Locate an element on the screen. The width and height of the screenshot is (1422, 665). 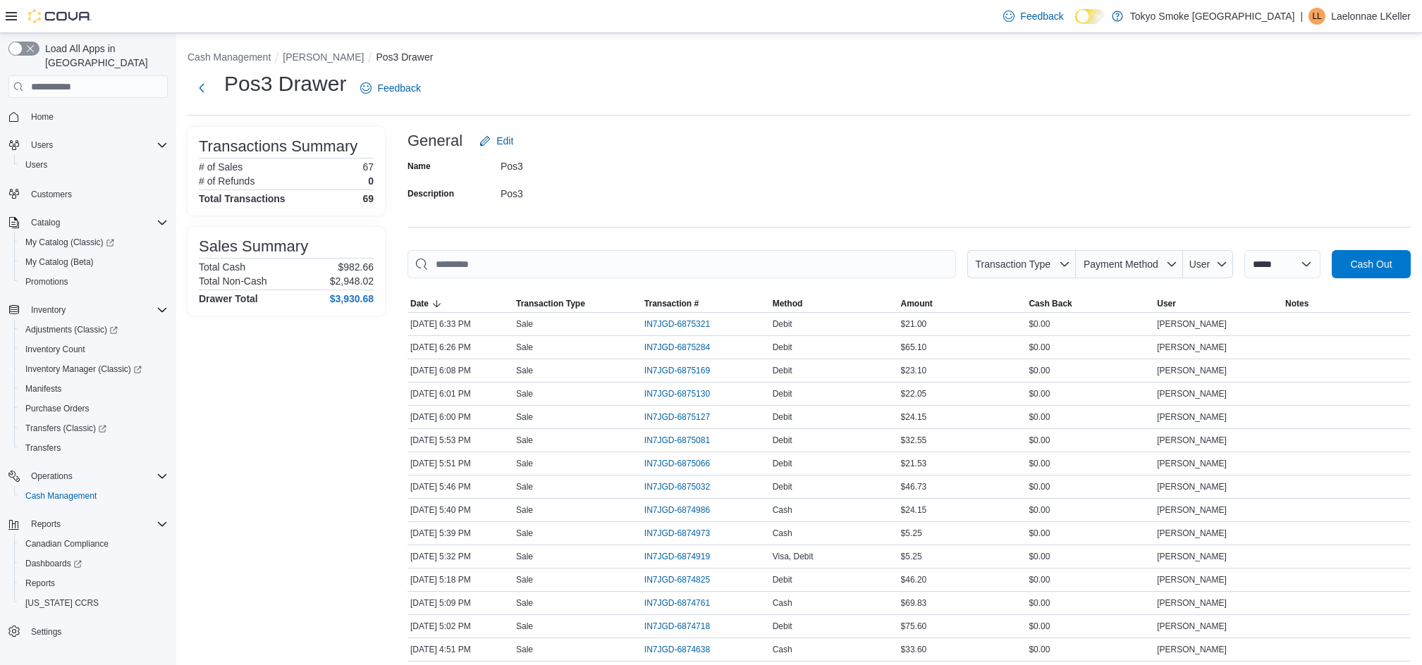
h4: Drawer Total is located at coordinates (228, 299).